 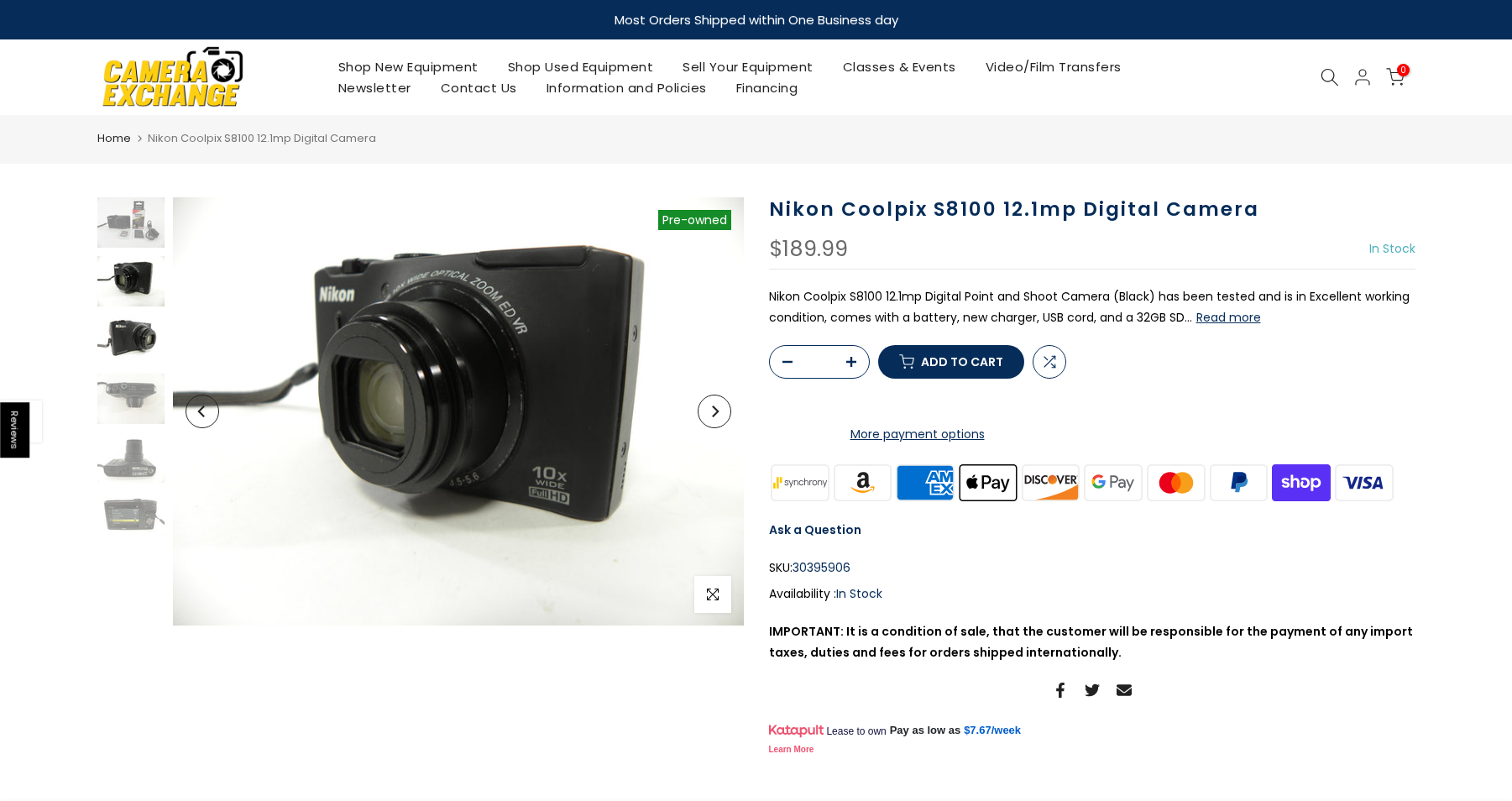 I want to click on span: 30395906, so click(x=821, y=568).